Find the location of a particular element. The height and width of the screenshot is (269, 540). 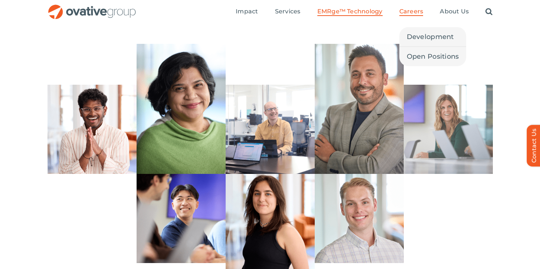

a: Careers is located at coordinates (411, 12).